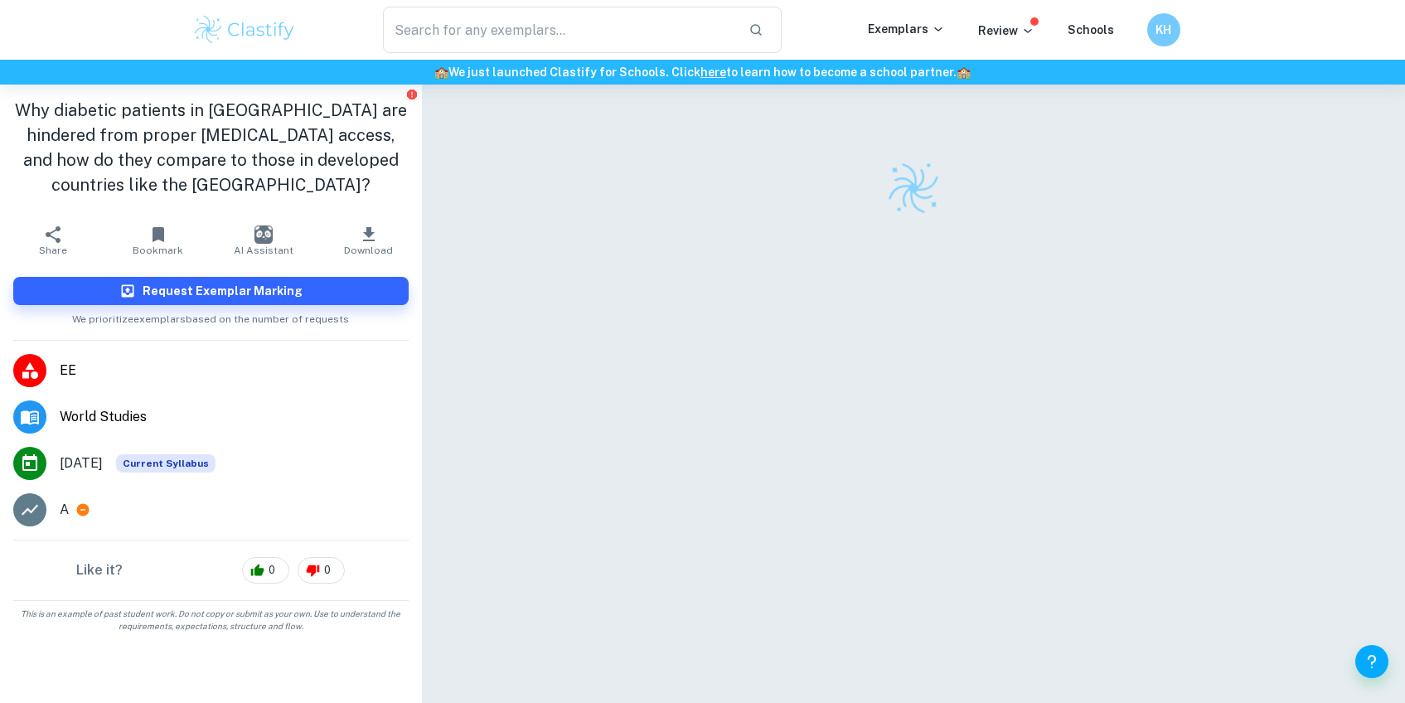 The width and height of the screenshot is (1405, 703). Describe the element at coordinates (234, 417) in the screenshot. I see `span: World Studies` at that location.